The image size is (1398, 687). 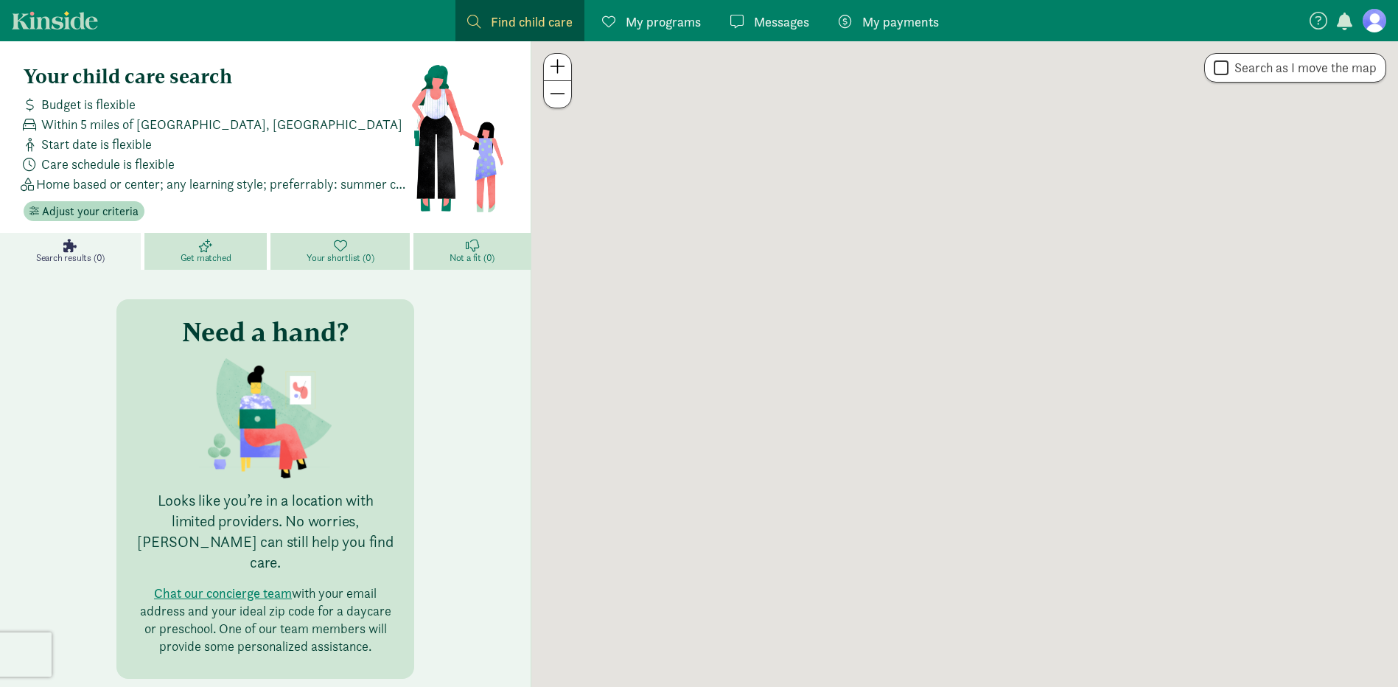 What do you see at coordinates (223, 593) in the screenshot?
I see `button: Chat our concierge team` at bounding box center [223, 593].